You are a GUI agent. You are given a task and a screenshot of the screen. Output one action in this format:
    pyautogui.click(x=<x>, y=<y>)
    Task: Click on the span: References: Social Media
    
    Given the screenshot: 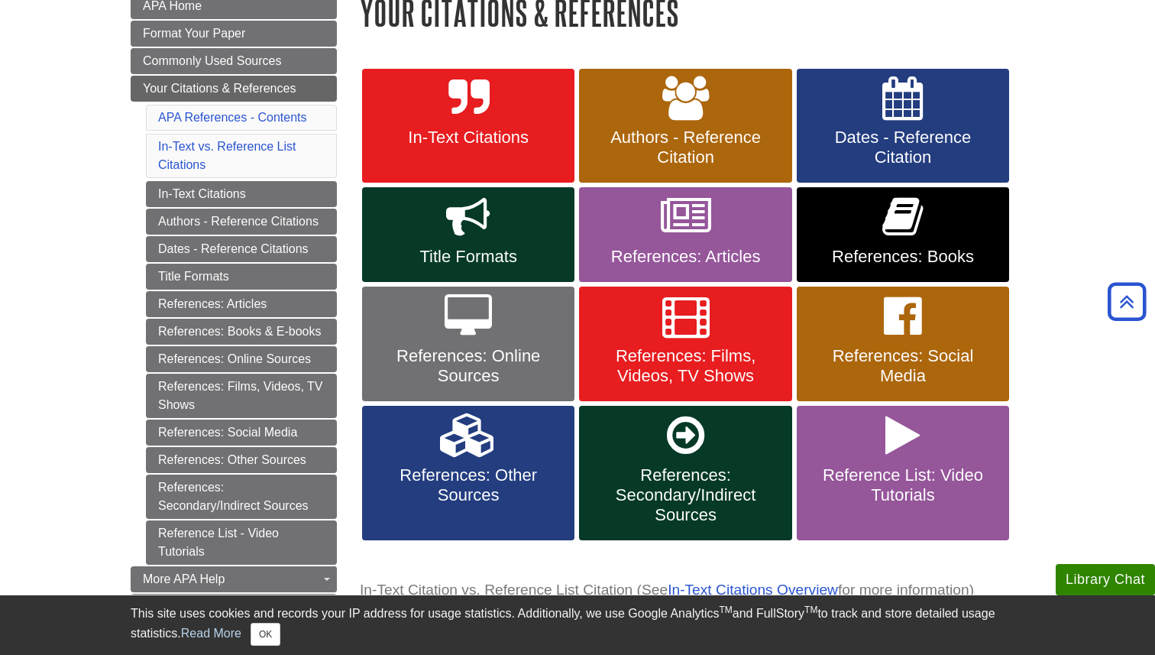 What is the action you would take?
    pyautogui.click(x=903, y=366)
    